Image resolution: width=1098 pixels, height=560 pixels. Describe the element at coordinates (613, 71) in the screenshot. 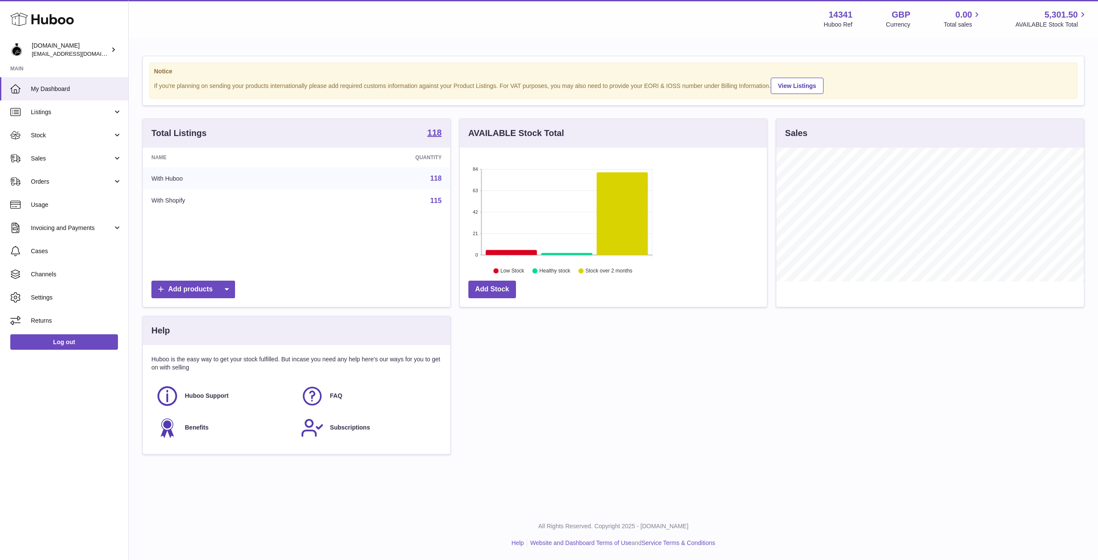

I see `strong: Notice` at that location.